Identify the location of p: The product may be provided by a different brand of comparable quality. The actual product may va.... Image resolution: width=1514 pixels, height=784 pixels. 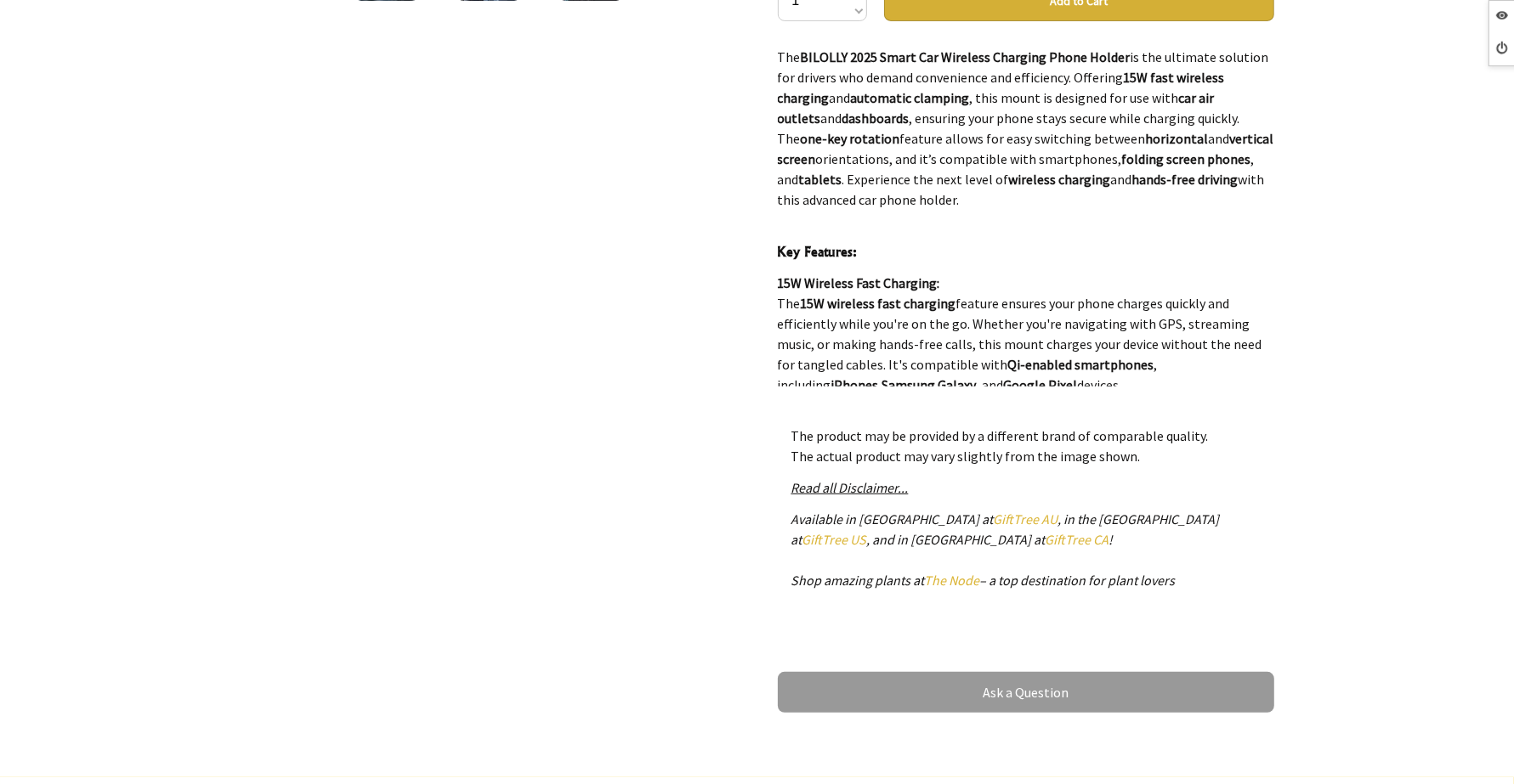
(1026, 446).